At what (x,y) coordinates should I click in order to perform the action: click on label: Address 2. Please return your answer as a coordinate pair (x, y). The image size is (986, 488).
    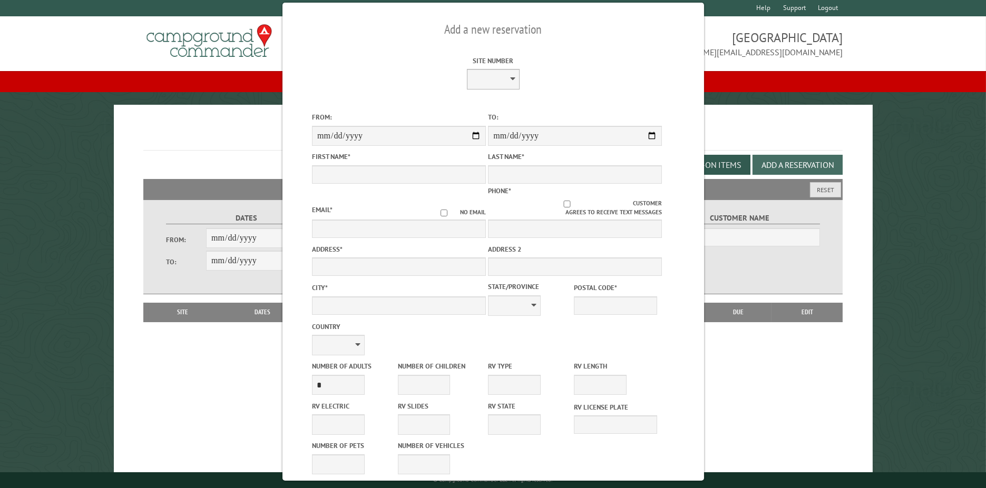
    Looking at the image, I should click on (575, 249).